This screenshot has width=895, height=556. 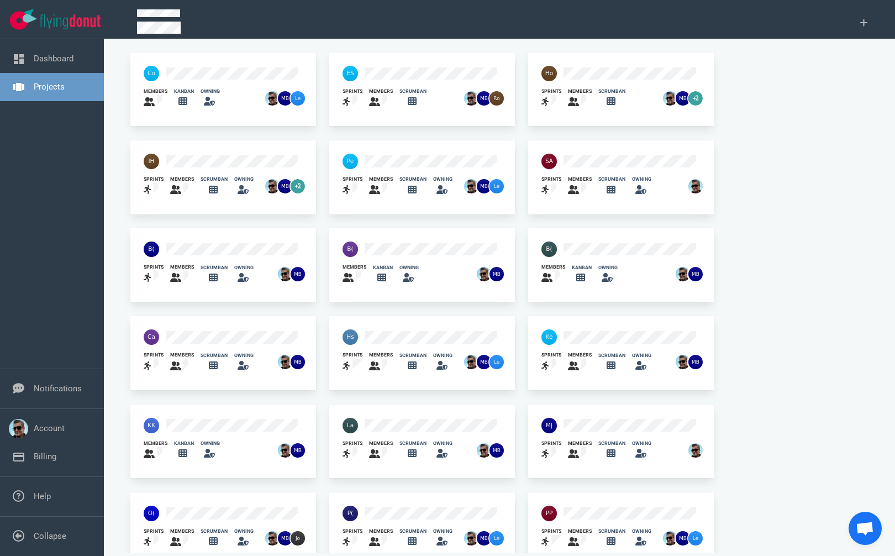 I want to click on a: Projects, so click(x=49, y=87).